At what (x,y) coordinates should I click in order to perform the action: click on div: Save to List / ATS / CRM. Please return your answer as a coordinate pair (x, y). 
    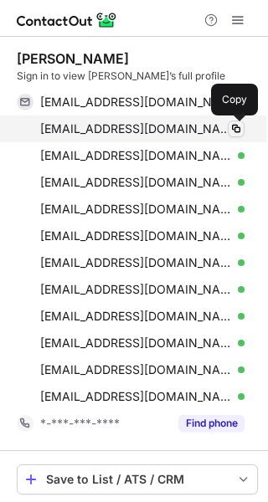
    Looking at the image, I should click on (137, 479).